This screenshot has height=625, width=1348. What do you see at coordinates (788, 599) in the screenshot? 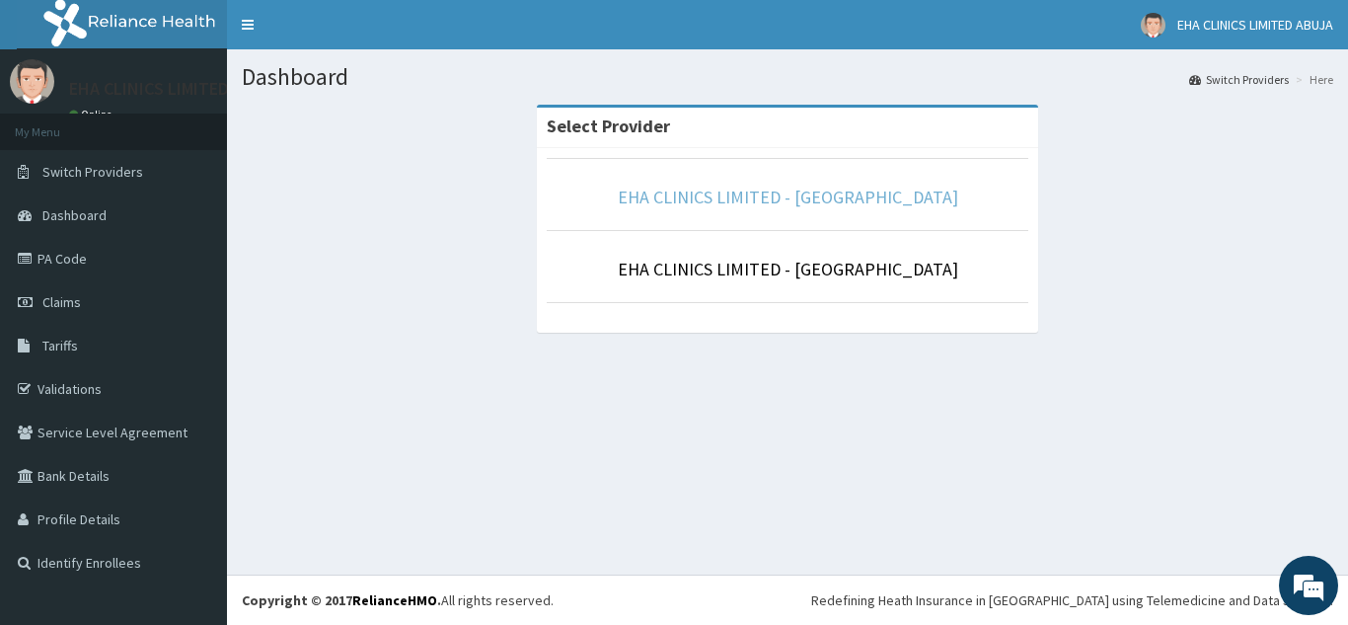
I see `footer: All rights reserved.` at bounding box center [788, 599].